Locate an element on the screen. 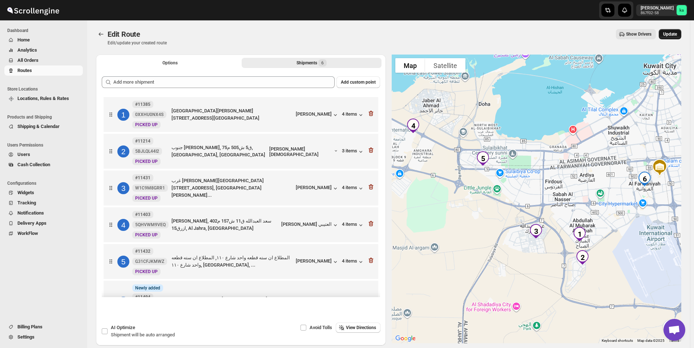 Image resolution: width=694 pixels, height=348 pixels. span: Options is located at coordinates (170, 63).